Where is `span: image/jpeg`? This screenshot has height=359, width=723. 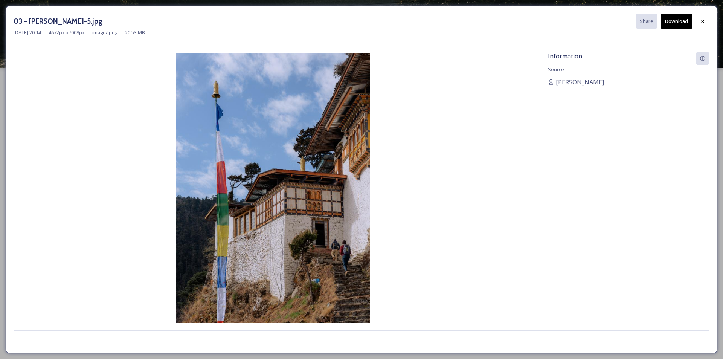
span: image/jpeg is located at coordinates (105, 32).